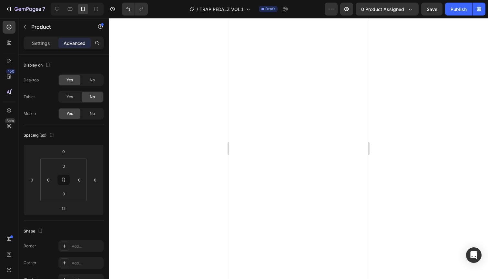 The height and width of the screenshot is (279, 488). I want to click on div: Open Intercom Messenger, so click(474, 255).